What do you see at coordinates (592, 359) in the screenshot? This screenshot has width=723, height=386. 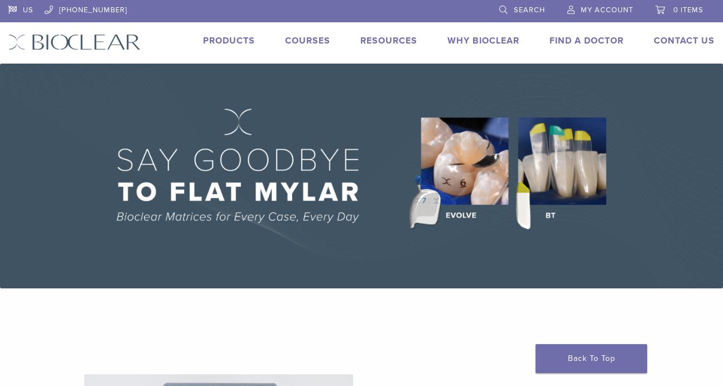 I see `a: Back To Top` at bounding box center [592, 359].